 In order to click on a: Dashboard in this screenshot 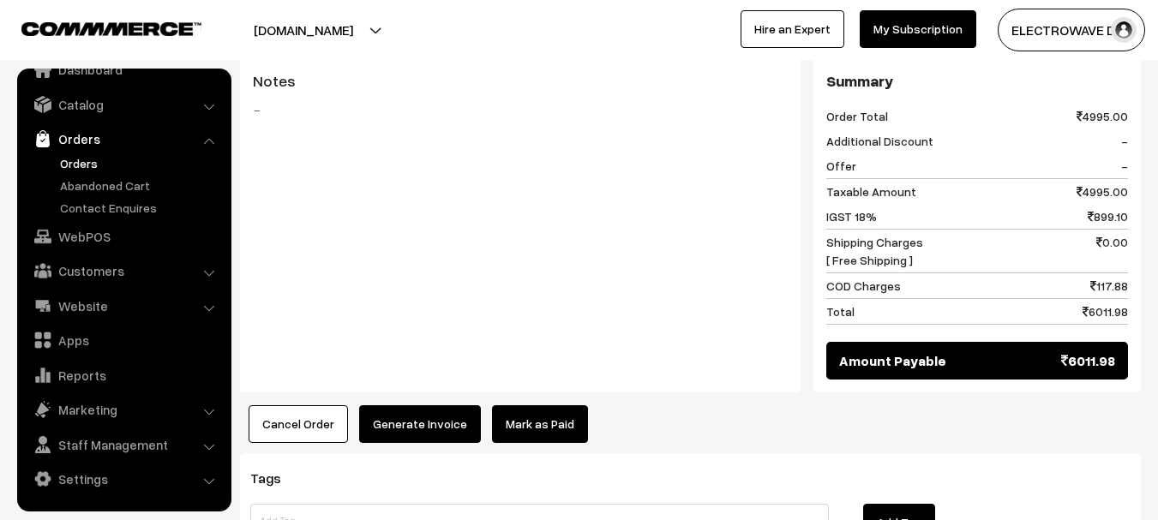, I will do `click(123, 69)`.